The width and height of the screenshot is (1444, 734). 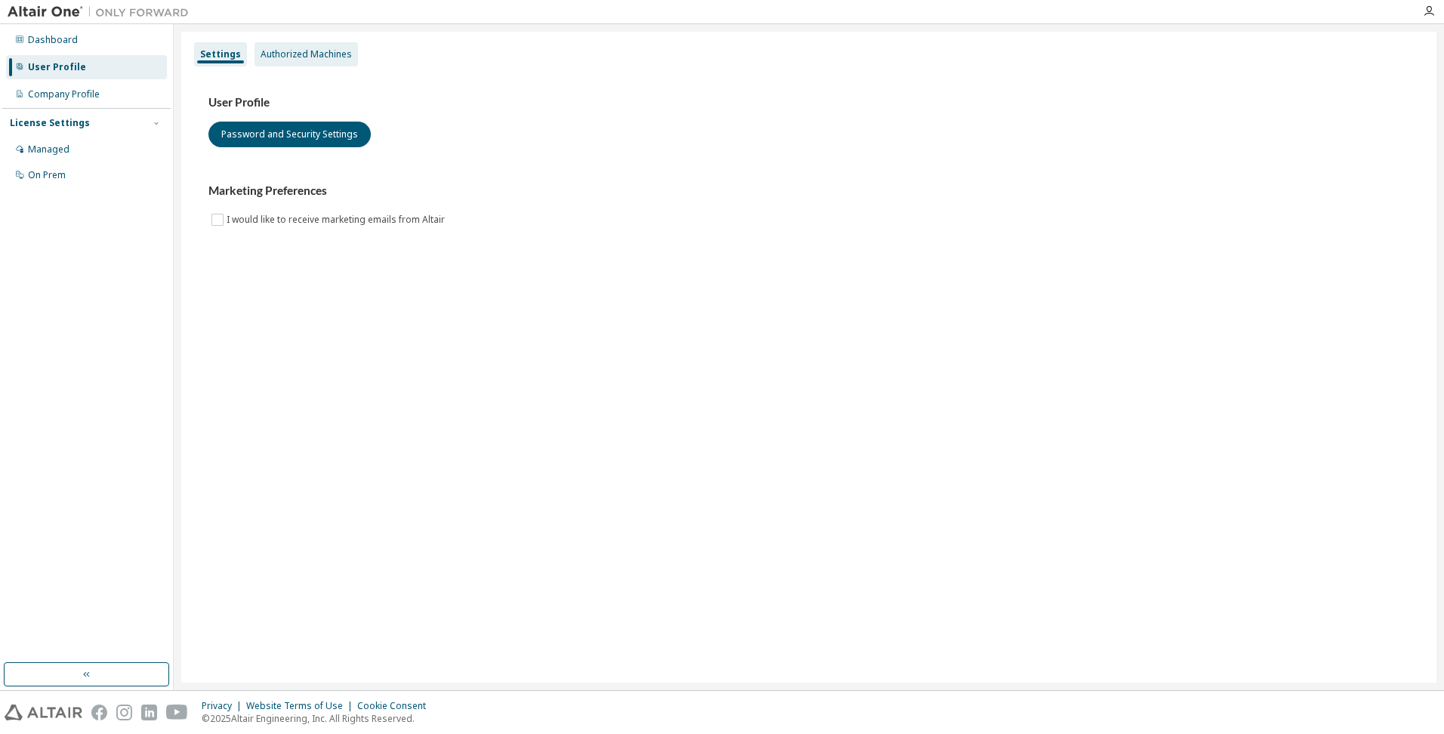 I want to click on h3: User Profile, so click(x=809, y=103).